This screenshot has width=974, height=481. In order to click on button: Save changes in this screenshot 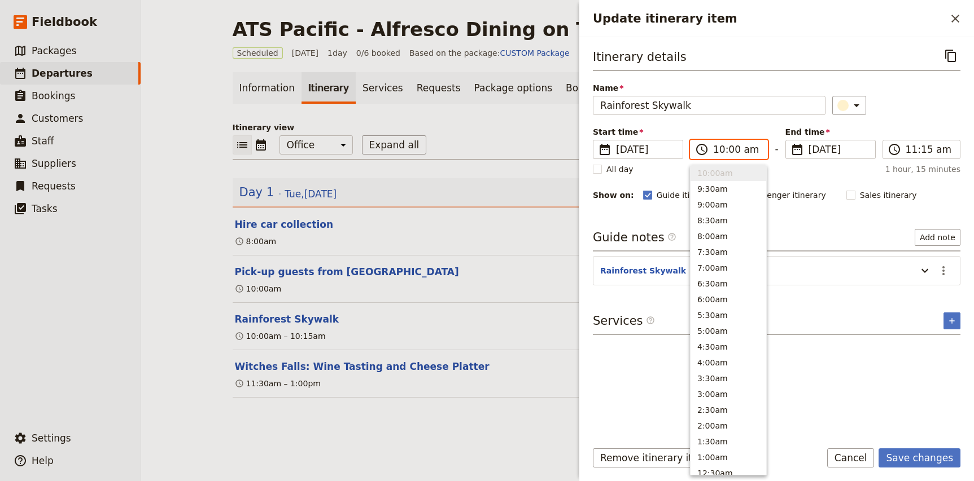, I will do `click(919, 458)`.